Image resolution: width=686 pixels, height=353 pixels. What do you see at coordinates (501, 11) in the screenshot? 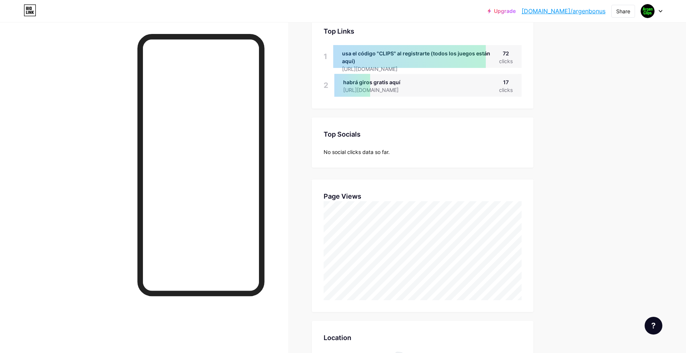
I see `a: Upgrade` at bounding box center [501, 11].